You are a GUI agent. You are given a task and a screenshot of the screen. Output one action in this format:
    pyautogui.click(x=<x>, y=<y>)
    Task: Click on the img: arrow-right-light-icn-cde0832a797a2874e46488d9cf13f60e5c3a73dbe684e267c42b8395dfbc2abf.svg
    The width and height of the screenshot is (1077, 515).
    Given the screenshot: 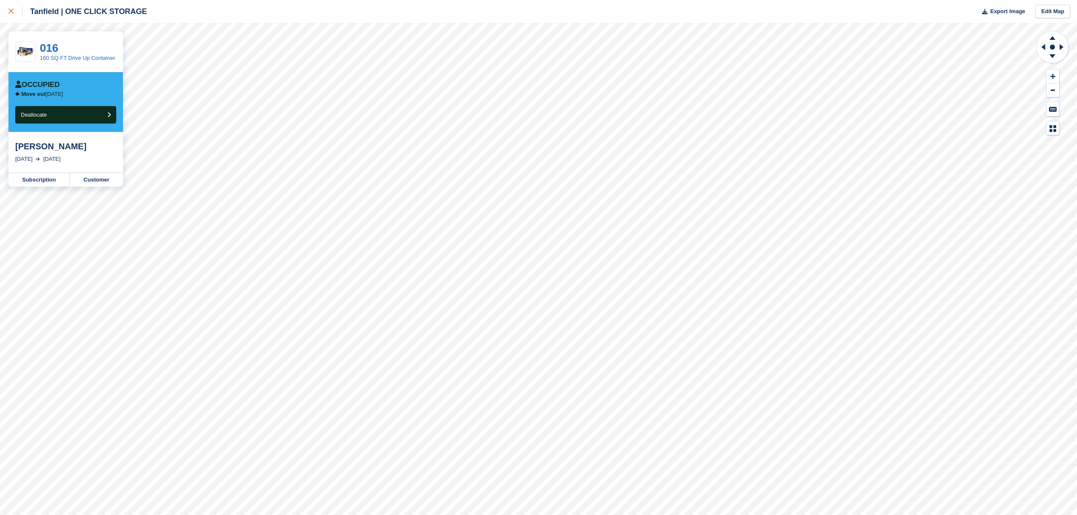 What is the action you would take?
    pyautogui.click(x=38, y=159)
    